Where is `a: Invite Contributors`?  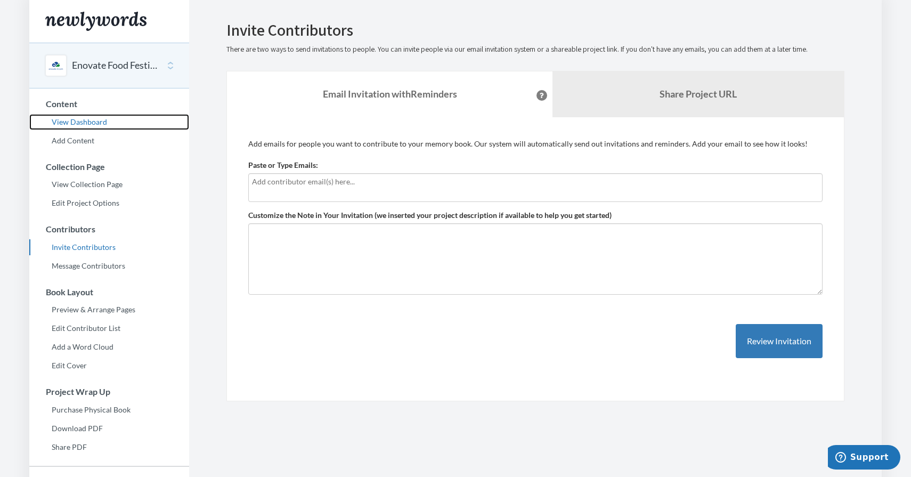
a: Invite Contributors is located at coordinates (109, 247).